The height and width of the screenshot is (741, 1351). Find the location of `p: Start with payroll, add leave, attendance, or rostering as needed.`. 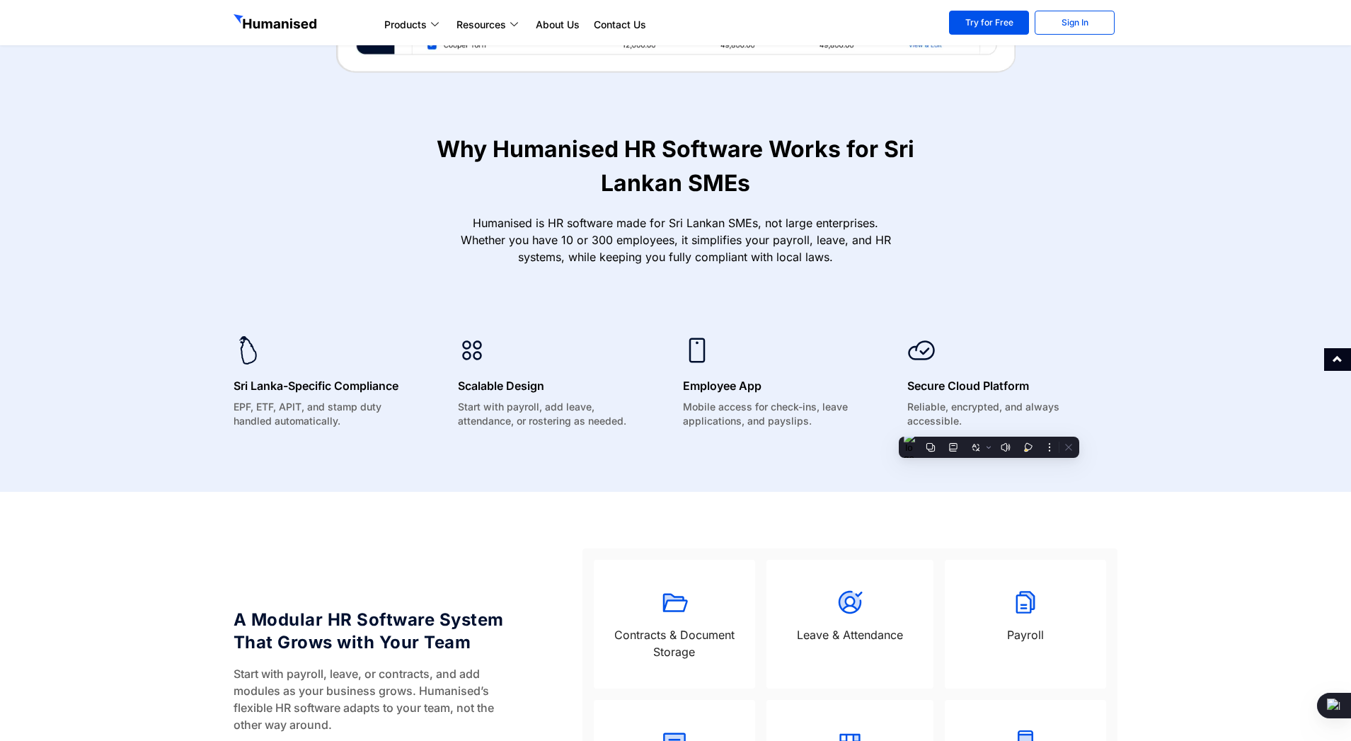

p: Start with payroll, add leave, attendance, or rostering as needed. is located at coordinates (549, 414).